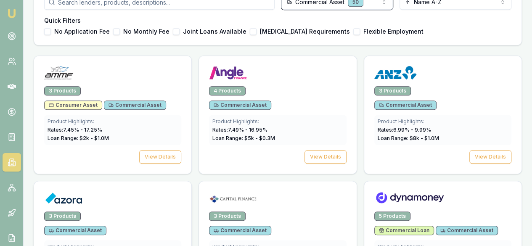 This screenshot has width=532, height=246. What do you see at coordinates (146, 32) in the screenshot?
I see `label: No Monthly Fee` at bounding box center [146, 32].